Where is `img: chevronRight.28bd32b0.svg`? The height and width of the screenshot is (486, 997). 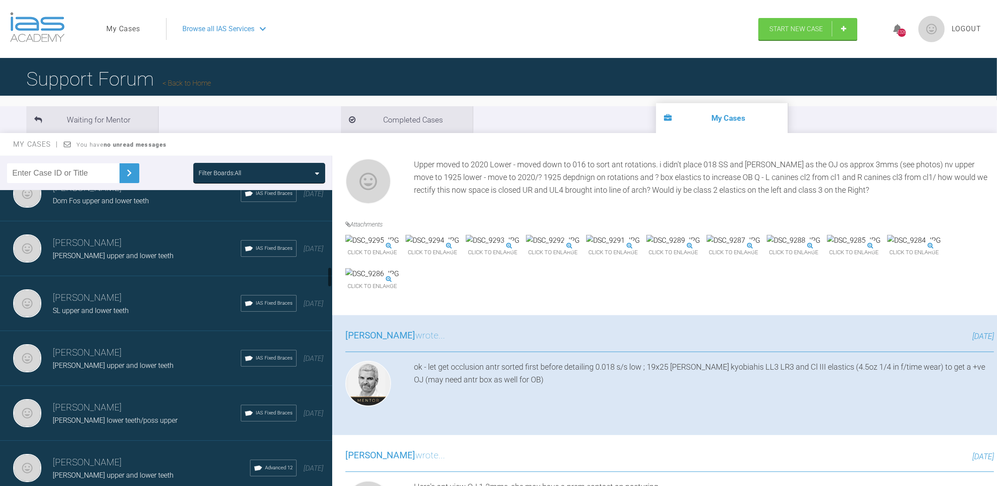
img: chevronRight.28bd32b0.svg is located at coordinates (129, 173).